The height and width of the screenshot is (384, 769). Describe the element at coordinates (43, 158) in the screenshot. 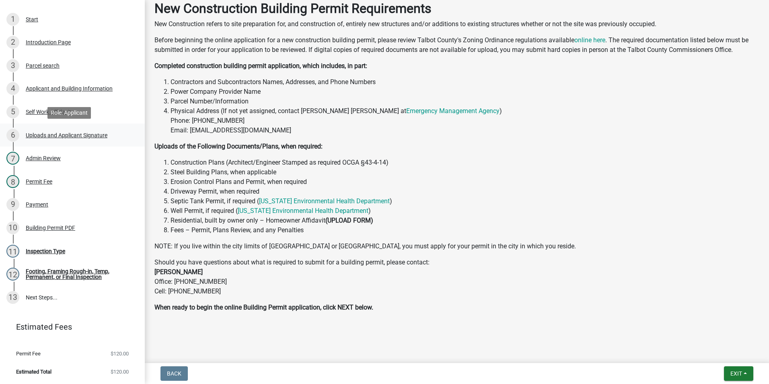

I see `div: Admin Review` at that location.